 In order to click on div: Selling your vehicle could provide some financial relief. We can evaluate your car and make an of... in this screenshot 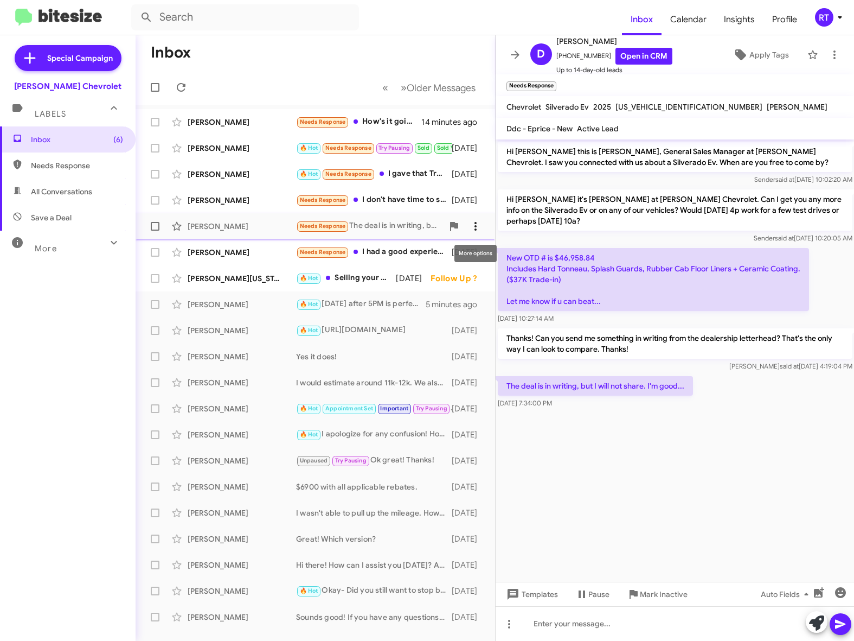, I will do `click(346, 278)`.